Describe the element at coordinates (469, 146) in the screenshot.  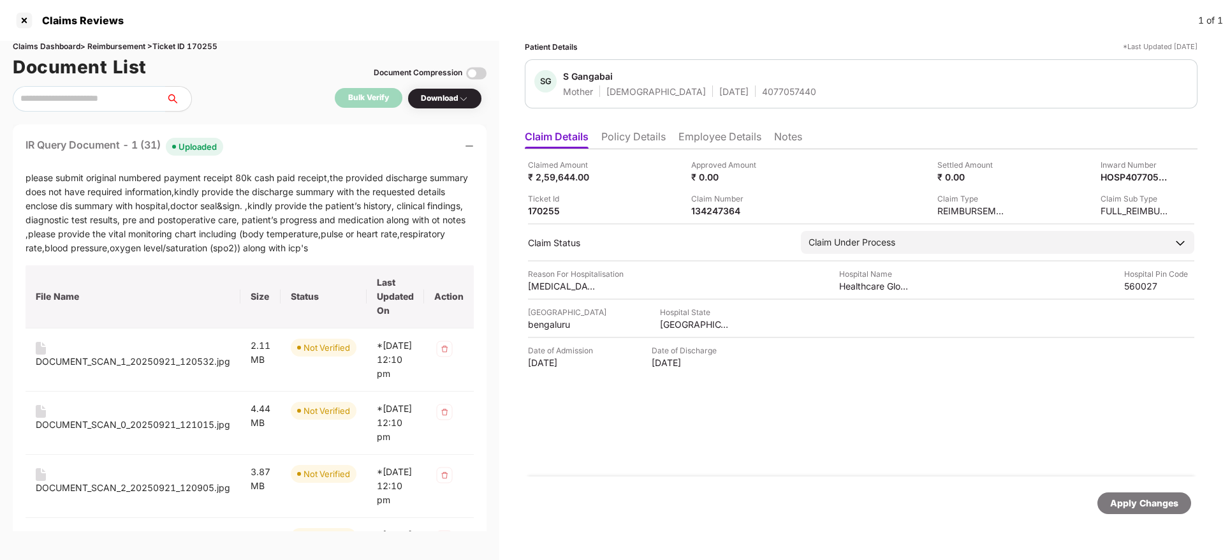
I see `span: minus` at that location.